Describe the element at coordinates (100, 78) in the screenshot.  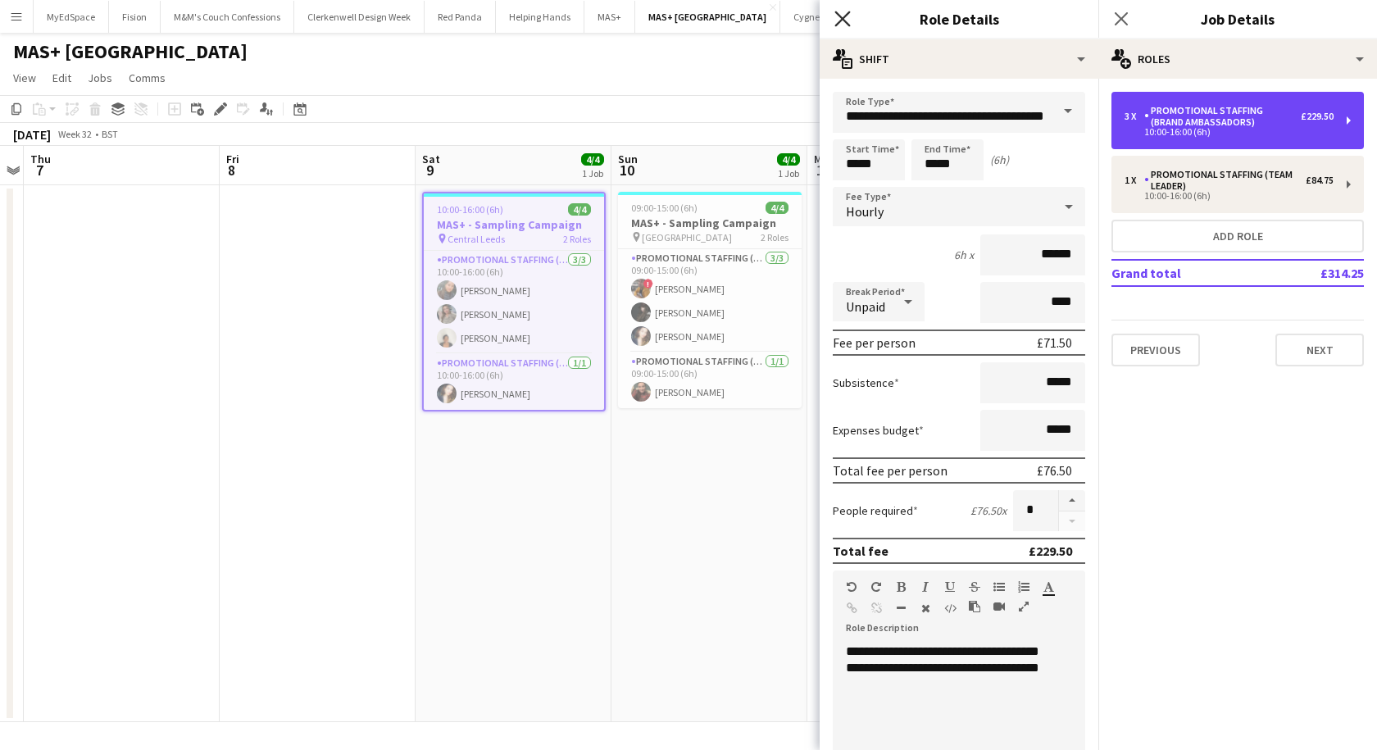
I see `span: Jobs` at that location.